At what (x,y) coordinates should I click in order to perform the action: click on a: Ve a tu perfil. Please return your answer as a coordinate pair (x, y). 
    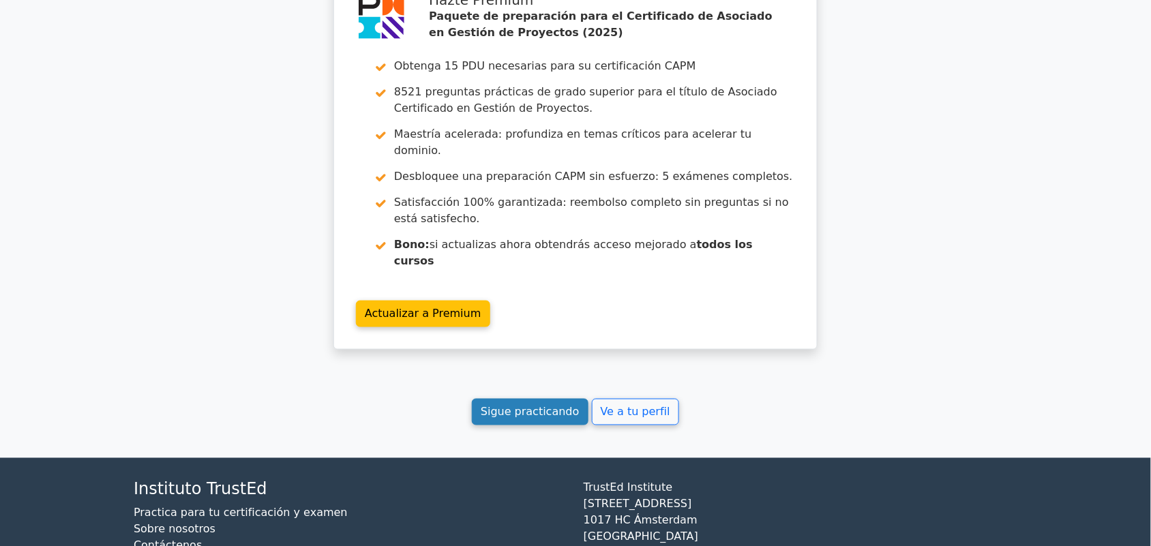
    Looking at the image, I should click on (635, 412).